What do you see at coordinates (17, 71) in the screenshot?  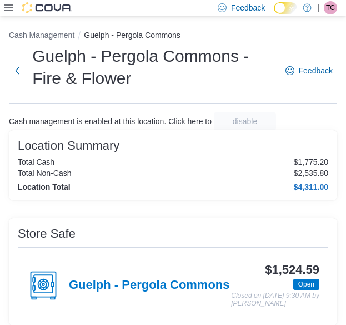 I see `button: Next` at bounding box center [17, 71].